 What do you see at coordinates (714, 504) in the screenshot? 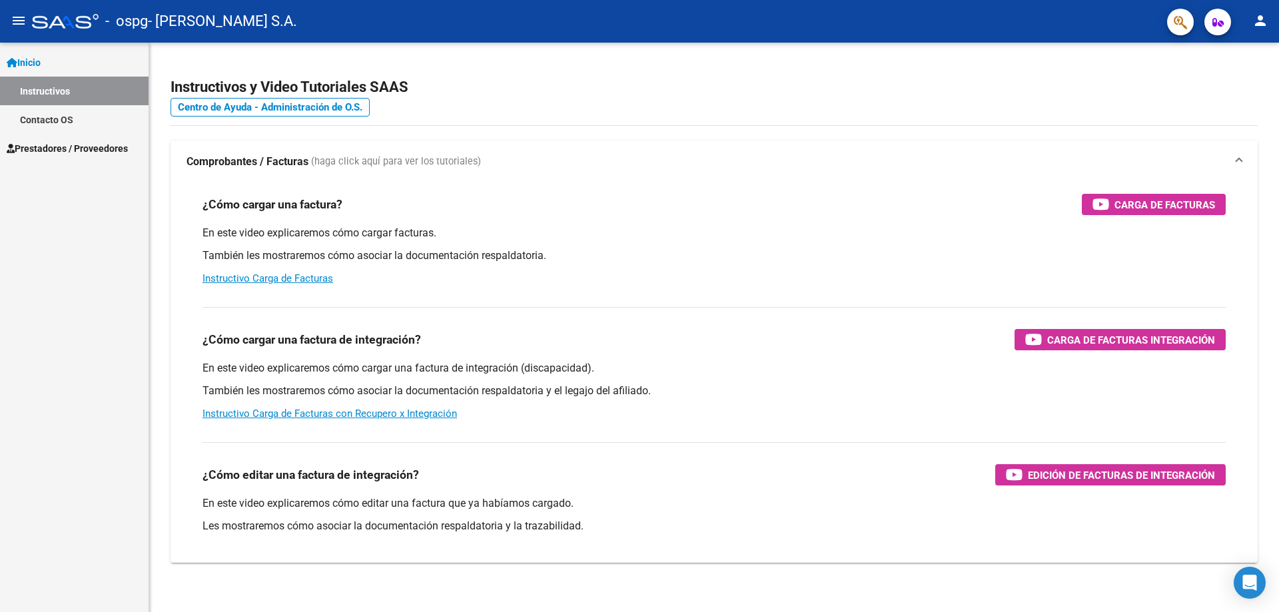
I see `p: En este video explicaremos cómo editar una factura que ya habíamos cargado.` at bounding box center [714, 504].